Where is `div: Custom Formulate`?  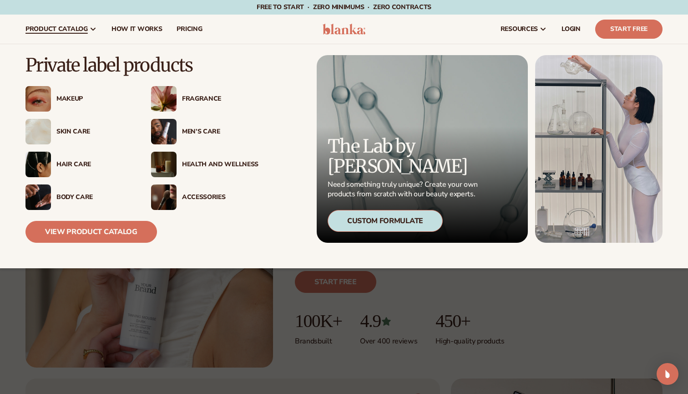 div: Custom Formulate is located at coordinates (385, 221).